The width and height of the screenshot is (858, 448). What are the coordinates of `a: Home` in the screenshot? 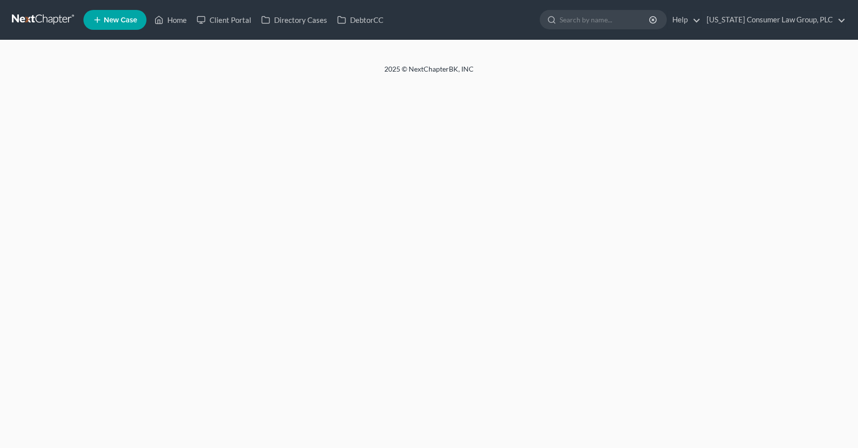 It's located at (170, 20).